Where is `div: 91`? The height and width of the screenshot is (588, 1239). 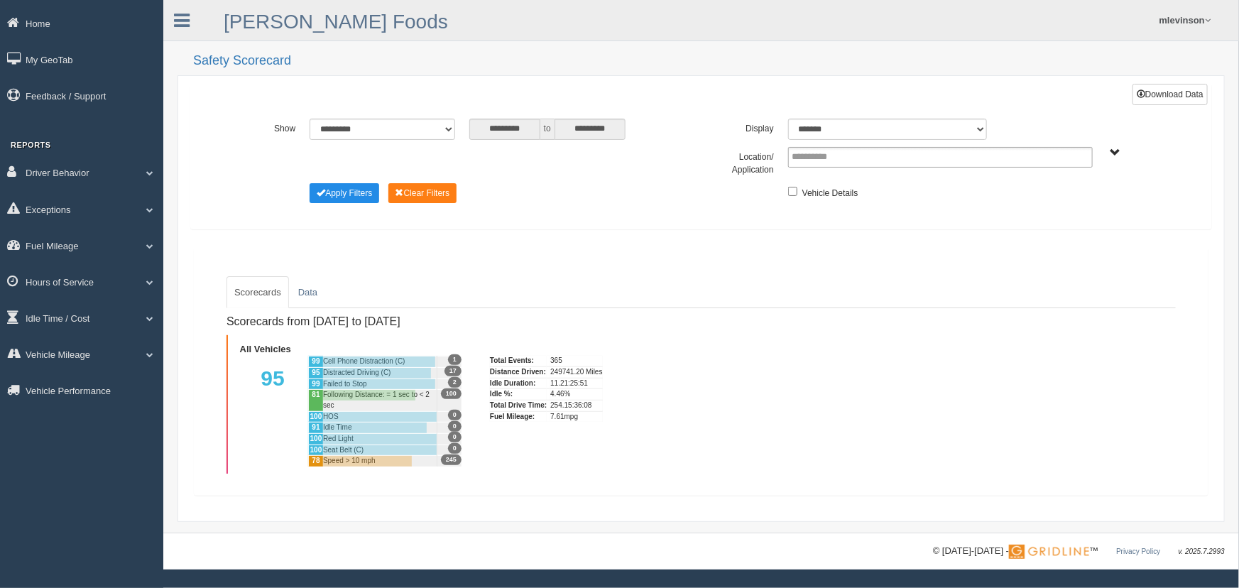 div: 91 is located at coordinates (315, 427).